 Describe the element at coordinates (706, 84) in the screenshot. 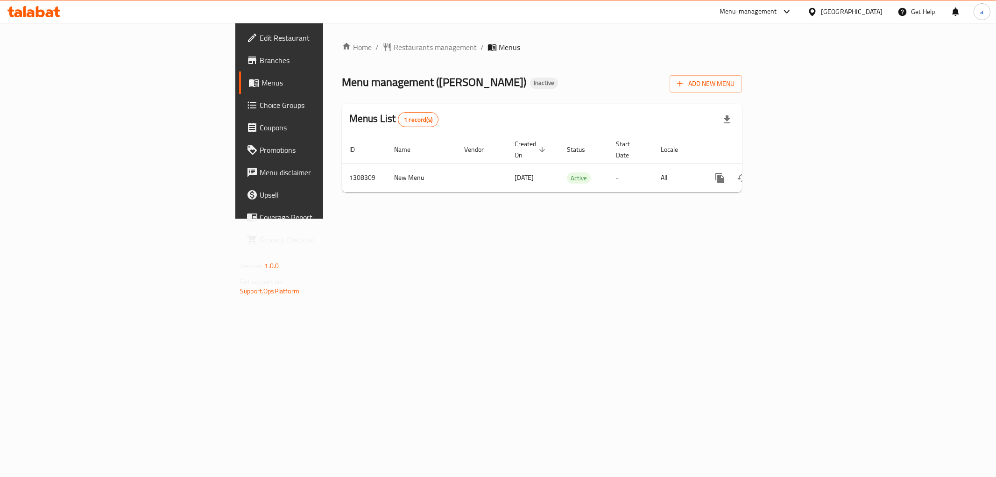

I see `button: Add New Menu` at that location.